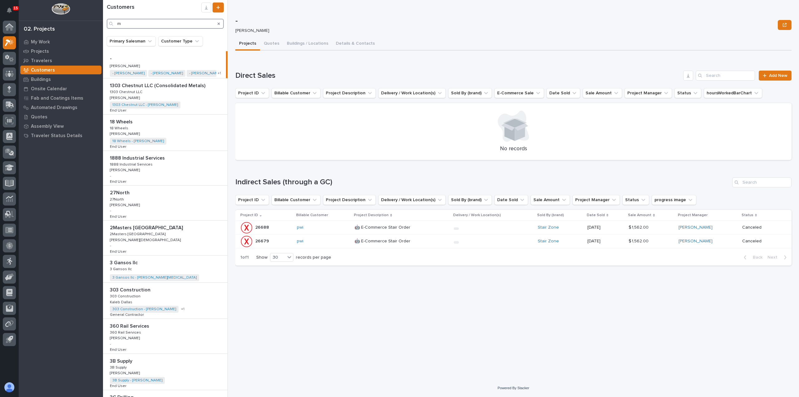  What do you see at coordinates (747, 215) in the screenshot?
I see `p: Status` at bounding box center [747, 215].